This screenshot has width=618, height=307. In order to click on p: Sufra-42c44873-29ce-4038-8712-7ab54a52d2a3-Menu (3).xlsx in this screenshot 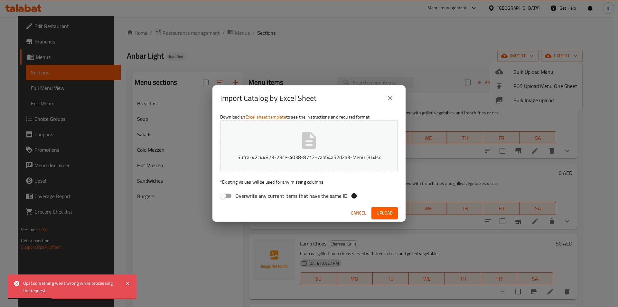, I will do `click(309, 157)`.